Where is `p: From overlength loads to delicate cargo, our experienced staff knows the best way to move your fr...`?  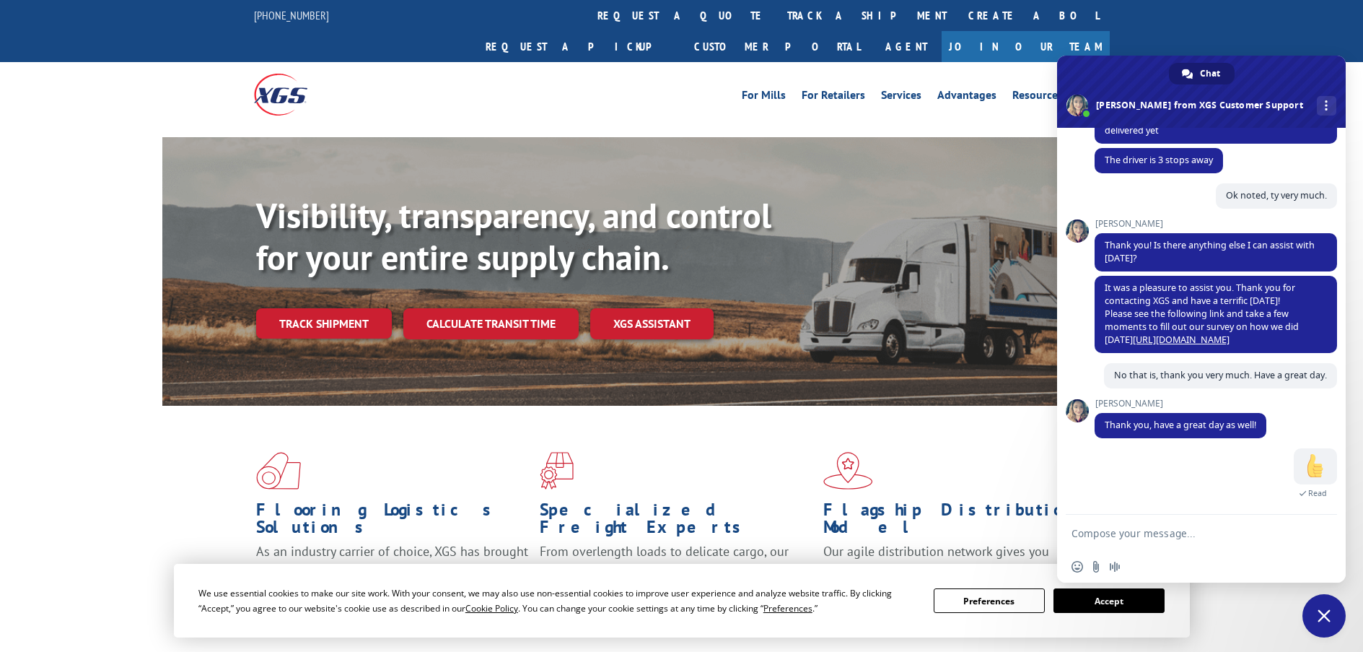
p: From overlength loads to delicate cargo, our experienced staff knows the best way to move your fr... is located at coordinates (676, 574).